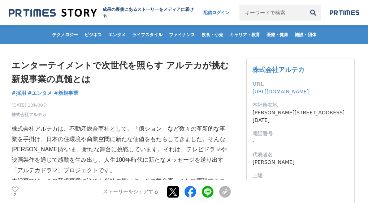 This screenshot has width=368, height=203. What do you see at coordinates (272, 13) in the screenshot?
I see `input: キーワードで検索` at bounding box center [272, 13].